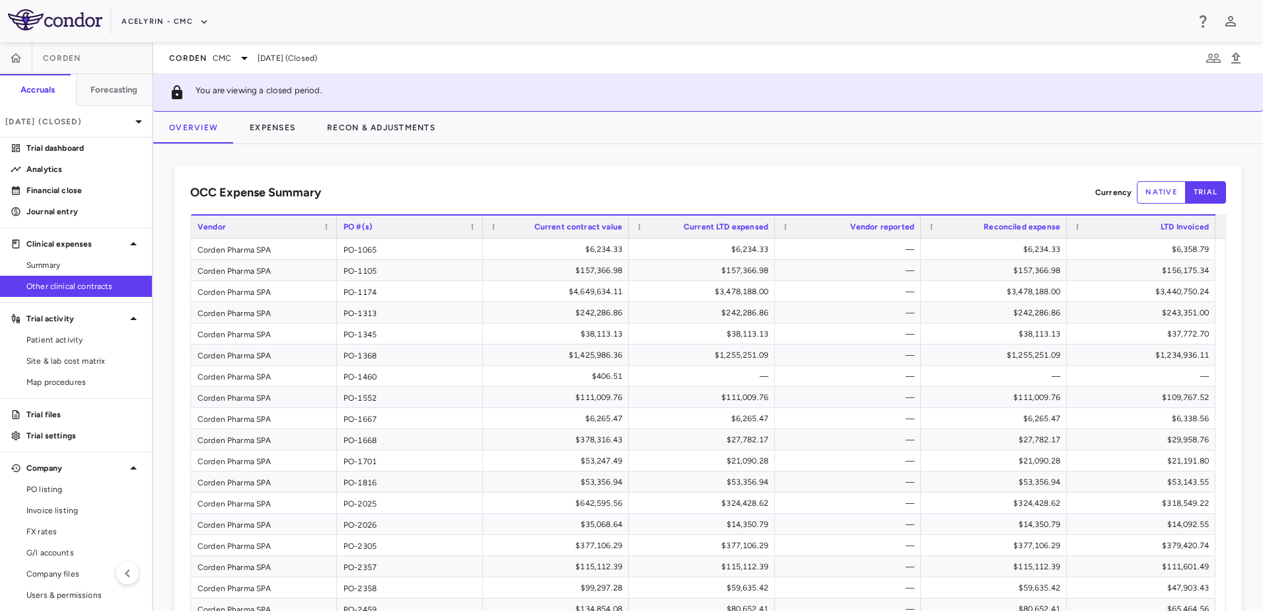 The image size is (1263, 611). Describe the element at coordinates (1144, 439) in the screenshot. I see `div: $29,958.76` at that location.